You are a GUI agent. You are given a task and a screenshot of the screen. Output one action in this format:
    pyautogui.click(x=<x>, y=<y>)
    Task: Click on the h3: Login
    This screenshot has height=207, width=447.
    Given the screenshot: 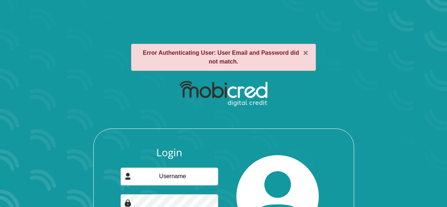 What is the action you would take?
    pyautogui.click(x=169, y=152)
    